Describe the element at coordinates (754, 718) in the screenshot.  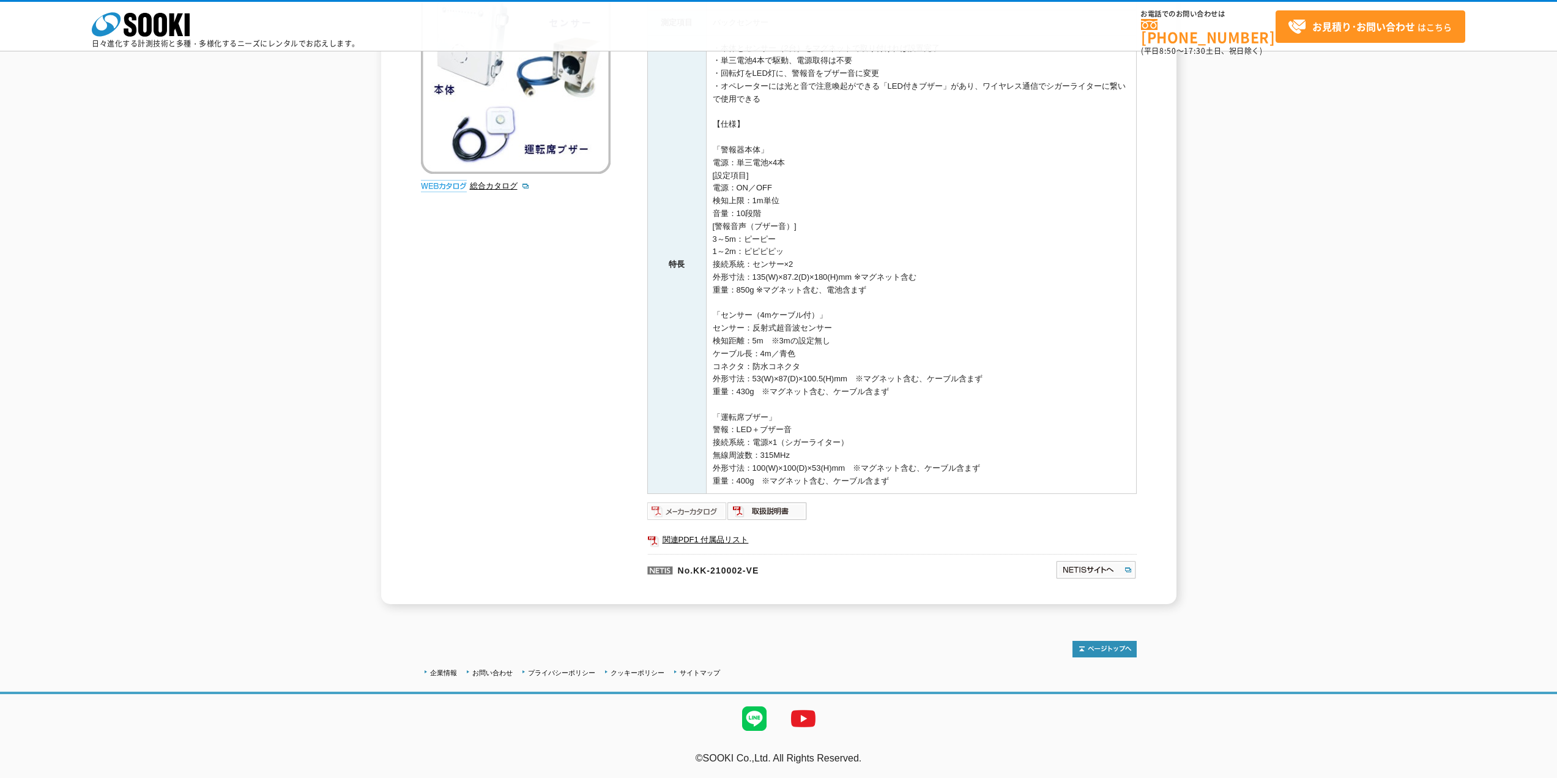
I see `img: LINE` at that location.